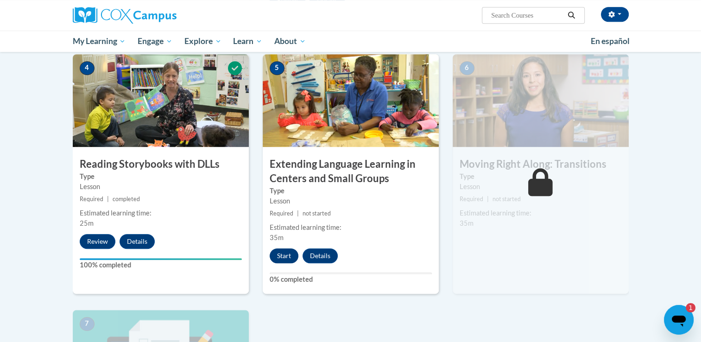  What do you see at coordinates (541, 164) in the screenshot?
I see `h3: Moving Right Along: Transitions` at bounding box center [541, 164].